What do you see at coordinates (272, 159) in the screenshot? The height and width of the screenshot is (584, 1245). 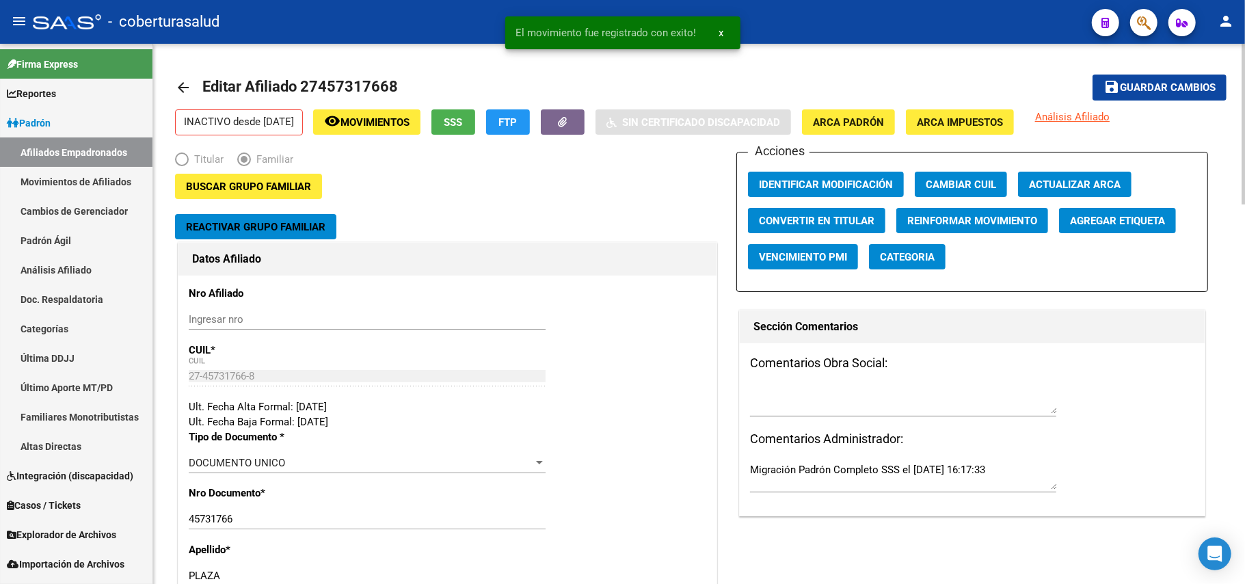 I see `span: Familiar` at bounding box center [272, 159].